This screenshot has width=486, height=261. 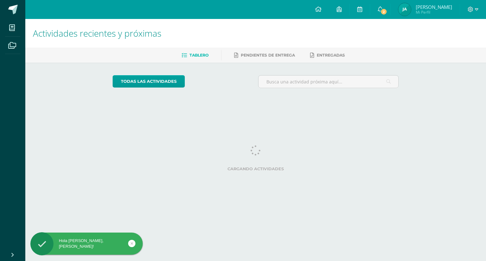 I want to click on a: Tablero, so click(x=195, y=55).